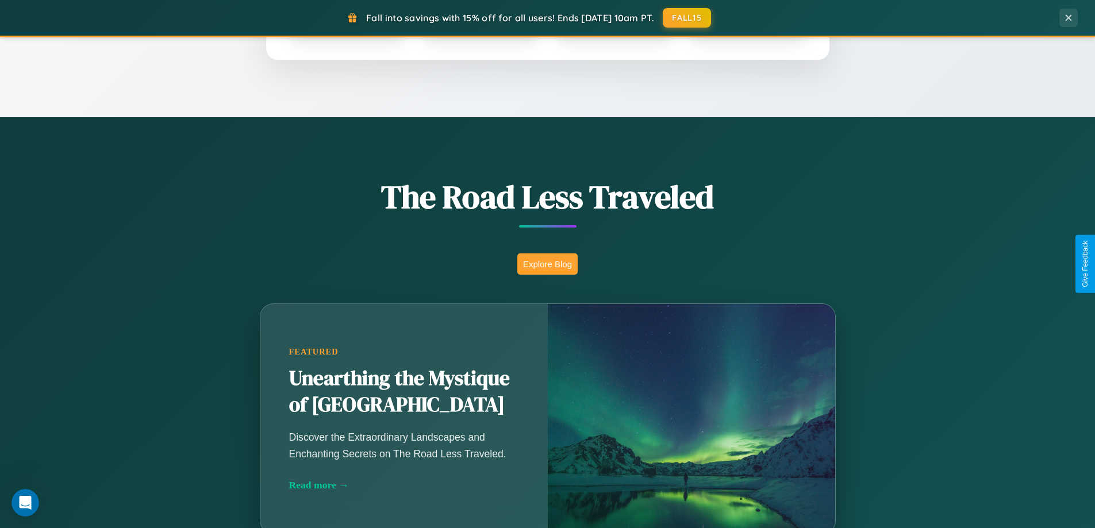 The image size is (1095, 528). I want to click on div: Read more →, so click(404, 485).